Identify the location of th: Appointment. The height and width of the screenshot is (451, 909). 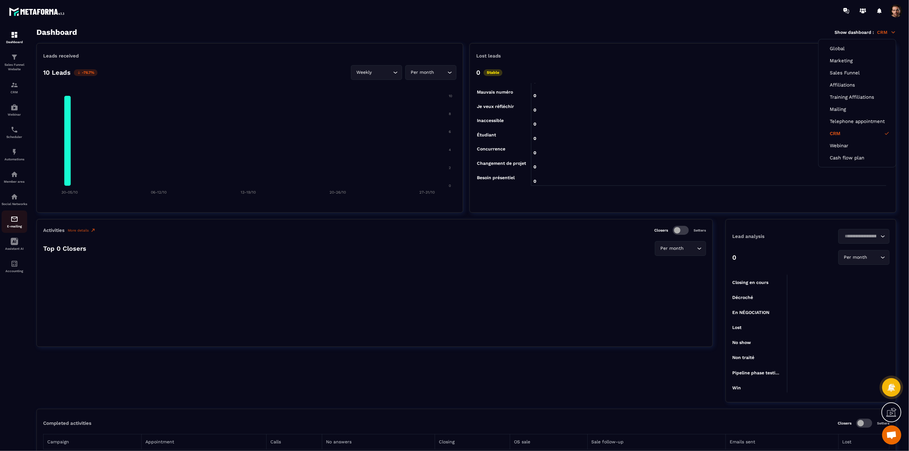
(204, 442).